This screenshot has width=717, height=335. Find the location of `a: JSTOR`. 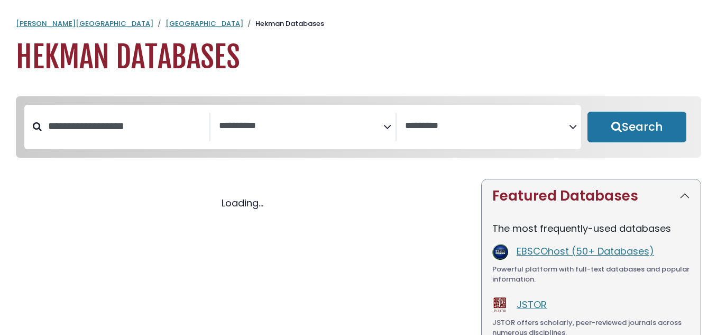

a: JSTOR is located at coordinates (532, 304).